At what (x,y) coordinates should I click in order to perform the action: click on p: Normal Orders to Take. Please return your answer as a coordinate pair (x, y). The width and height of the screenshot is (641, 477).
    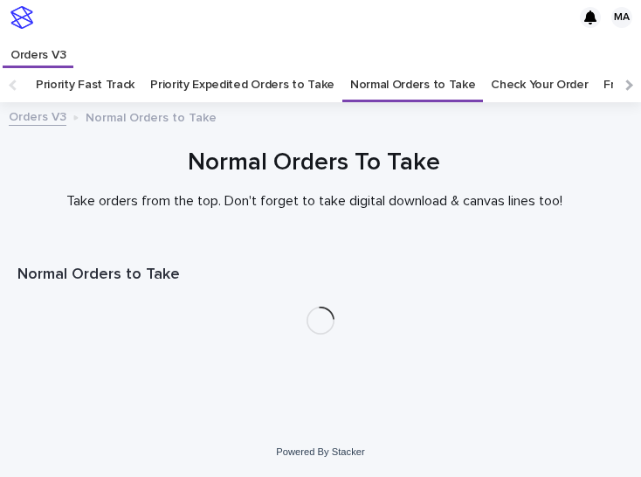
    Looking at the image, I should click on (151, 116).